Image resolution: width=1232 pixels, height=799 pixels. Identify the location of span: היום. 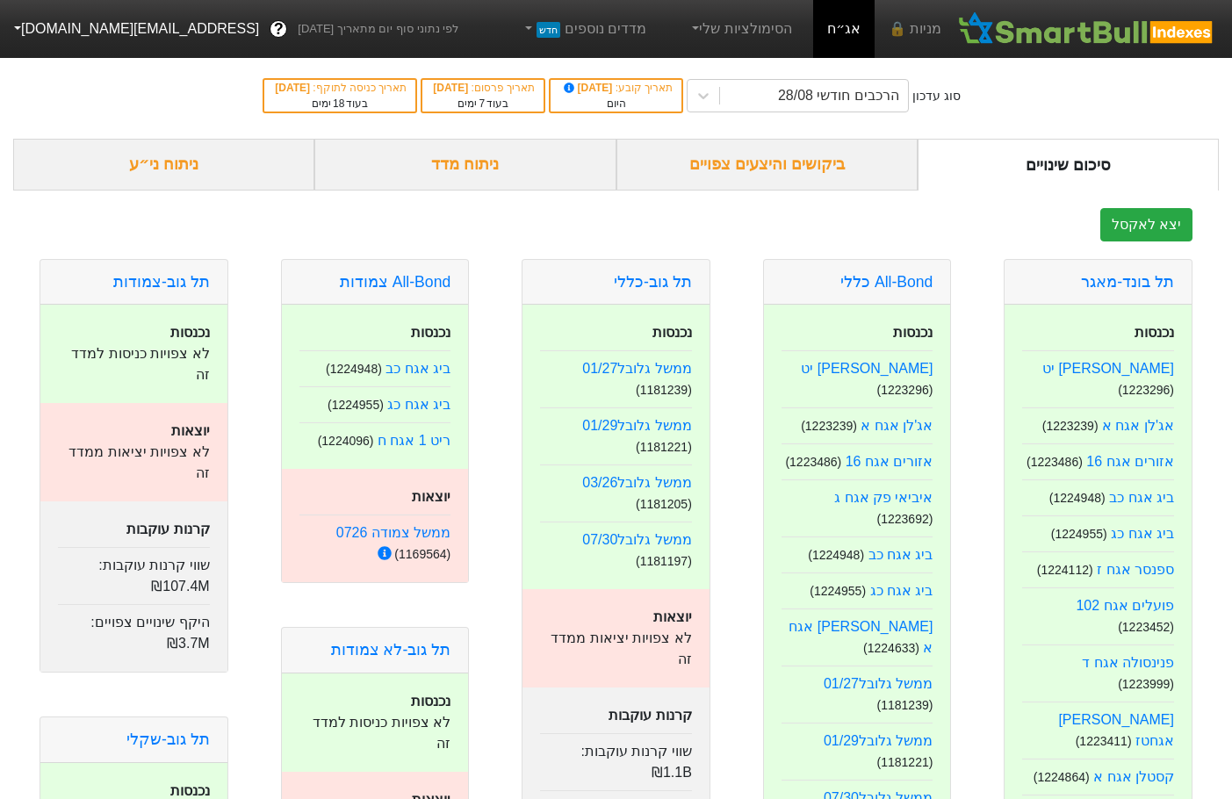
(616, 104).